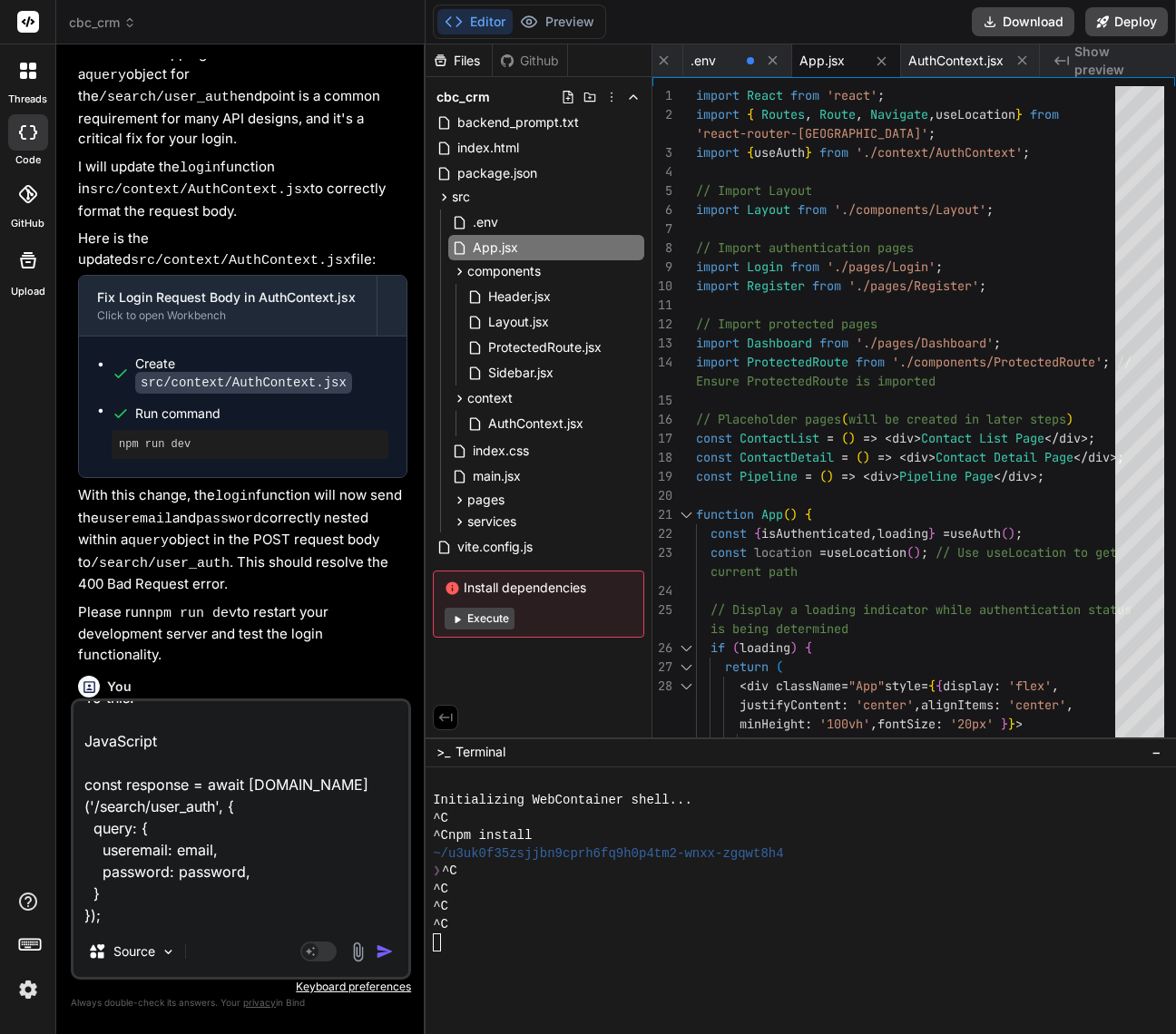  What do you see at coordinates (663, 114) in the screenshot?
I see `div: 2` at bounding box center [663, 114].